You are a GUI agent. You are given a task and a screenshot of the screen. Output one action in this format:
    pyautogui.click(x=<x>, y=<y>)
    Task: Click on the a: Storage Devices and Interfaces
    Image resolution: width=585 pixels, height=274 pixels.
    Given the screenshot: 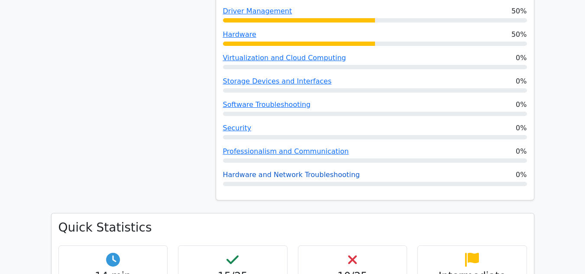 What is the action you would take?
    pyautogui.click(x=277, y=81)
    